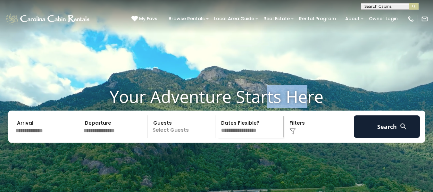  What do you see at coordinates (148, 19) in the screenshot?
I see `span: My Favs` at bounding box center [148, 19].